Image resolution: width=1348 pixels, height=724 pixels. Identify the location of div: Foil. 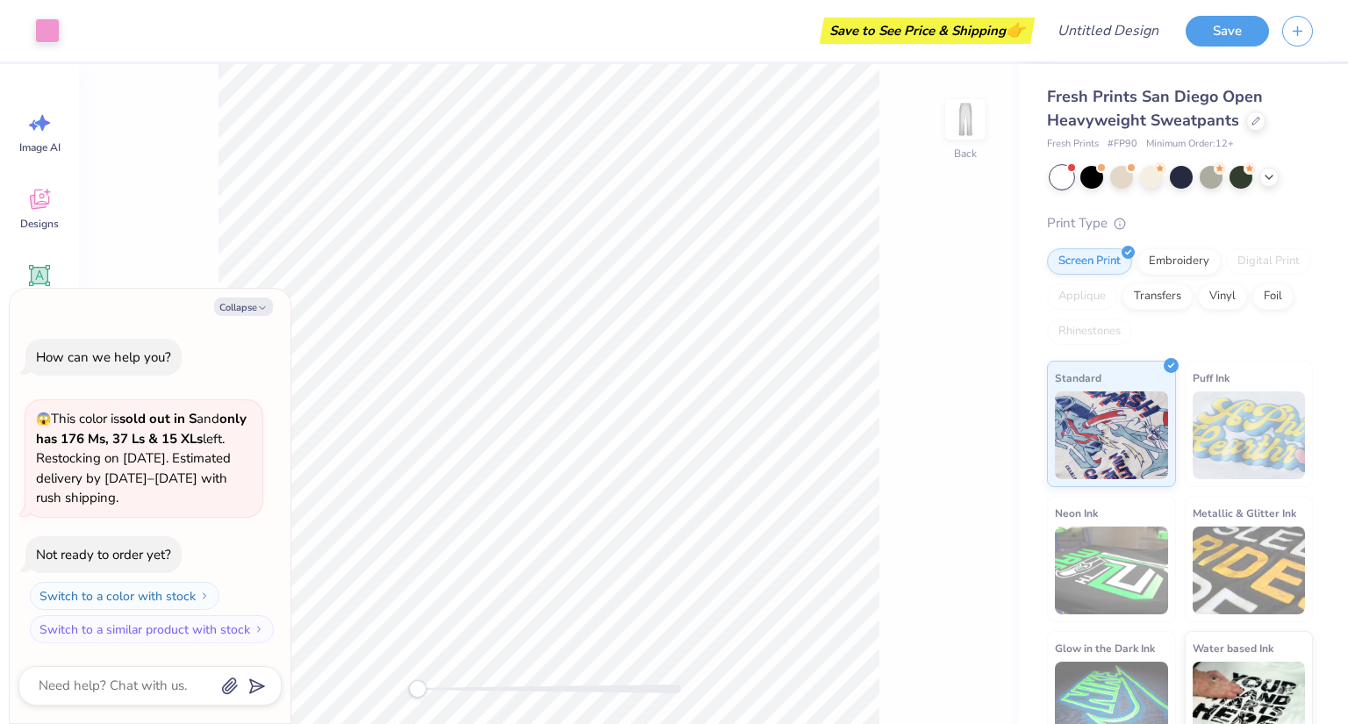
(1273, 297).